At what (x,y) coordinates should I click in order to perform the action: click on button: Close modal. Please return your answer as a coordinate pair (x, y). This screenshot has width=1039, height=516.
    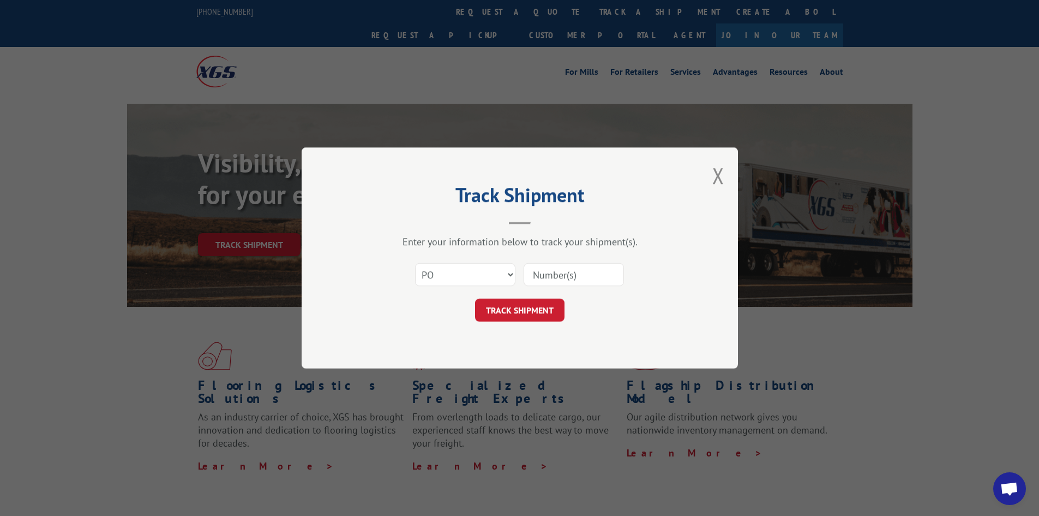
    Looking at the image, I should click on (719, 175).